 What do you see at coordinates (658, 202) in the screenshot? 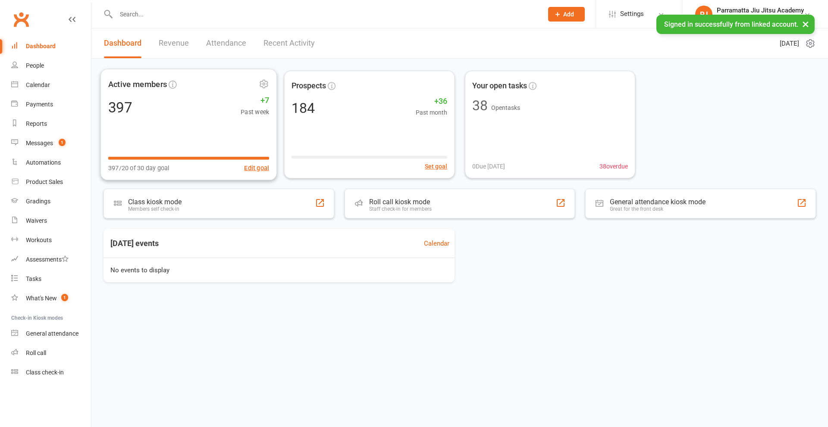
I see `div: General attendance kiosk mode` at bounding box center [658, 202].